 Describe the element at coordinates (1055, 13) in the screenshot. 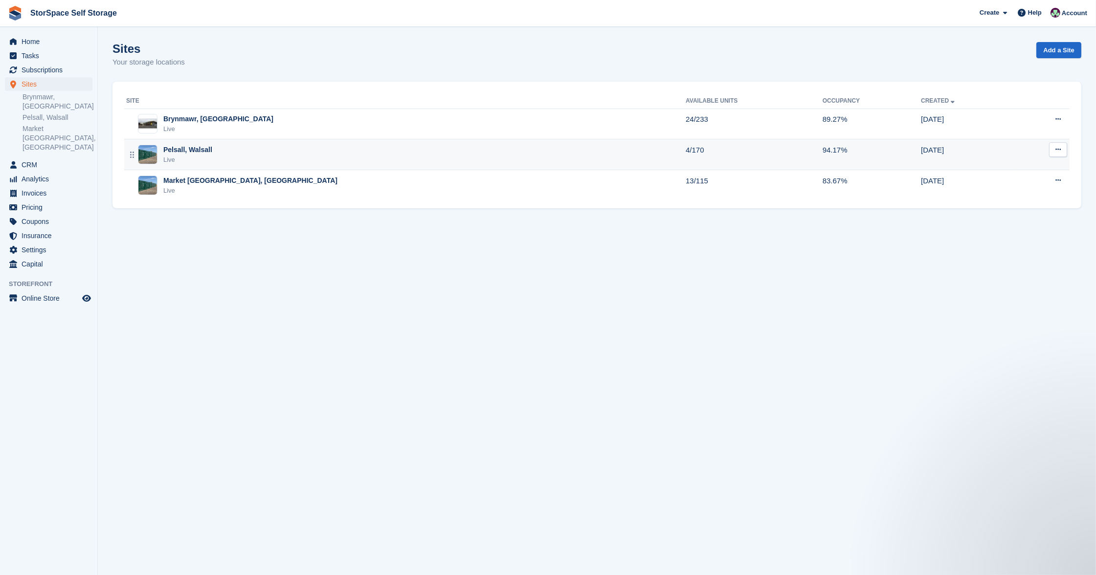

I see `img: Ross Hadlington` at that location.